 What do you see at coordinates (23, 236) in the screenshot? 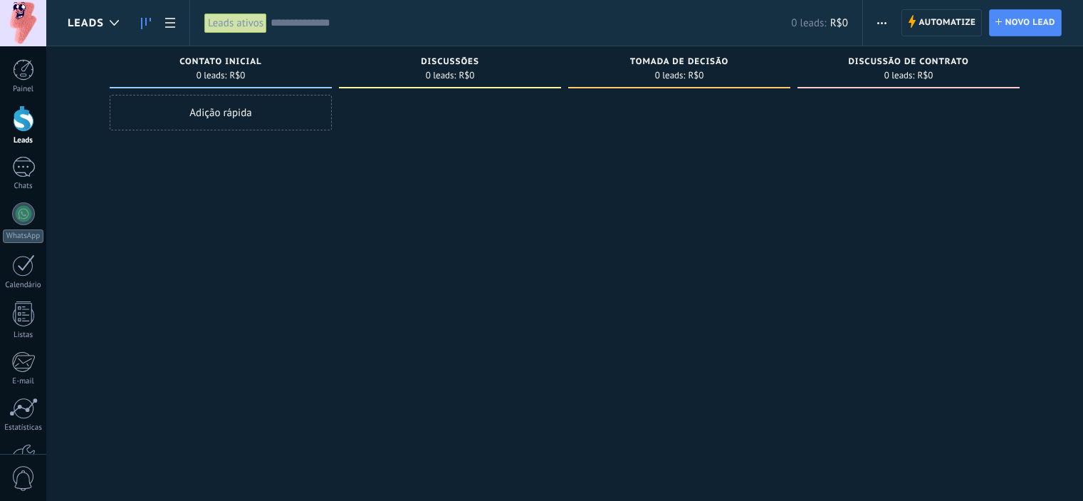
I see `div: WhatsApp` at bounding box center [23, 236].